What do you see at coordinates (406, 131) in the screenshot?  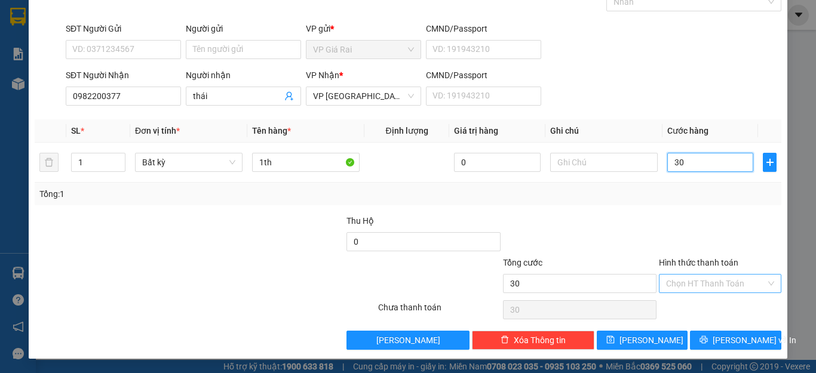 I see `span: Định lượng` at bounding box center [406, 131].